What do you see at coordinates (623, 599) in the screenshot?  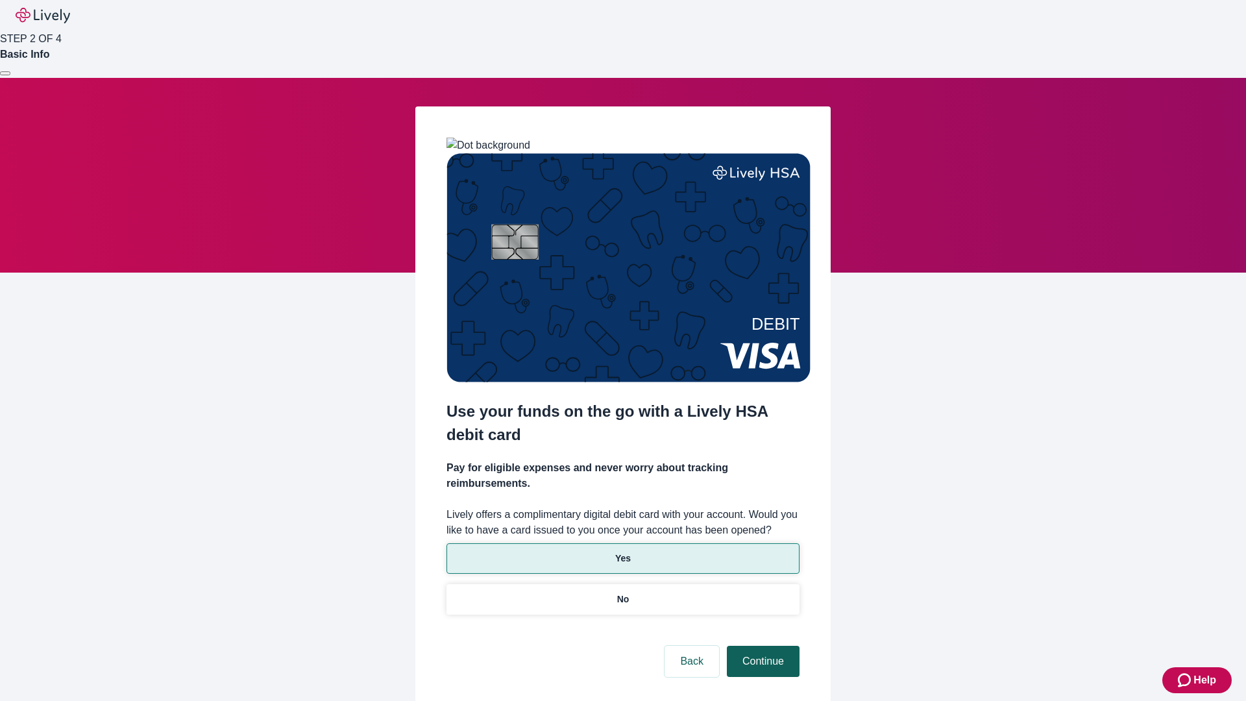 I see `p: No` at bounding box center [623, 599].